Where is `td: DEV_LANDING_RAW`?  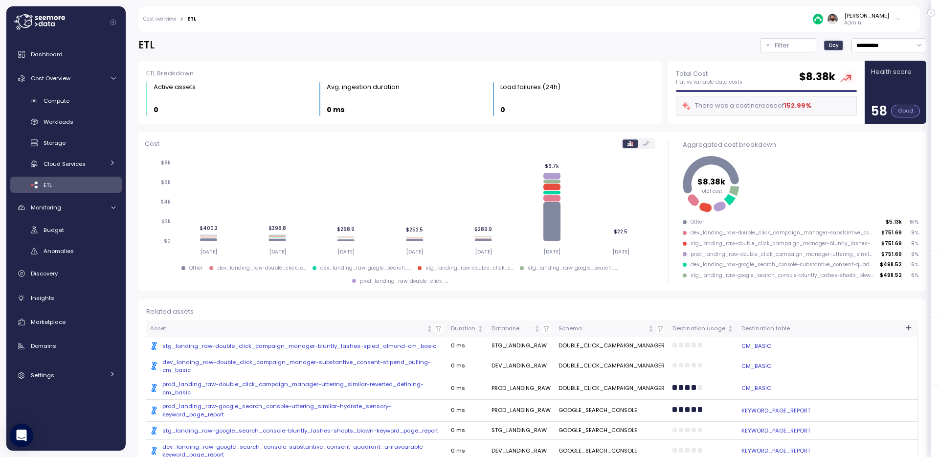
td: DEV_LANDING_RAW is located at coordinates (521, 366).